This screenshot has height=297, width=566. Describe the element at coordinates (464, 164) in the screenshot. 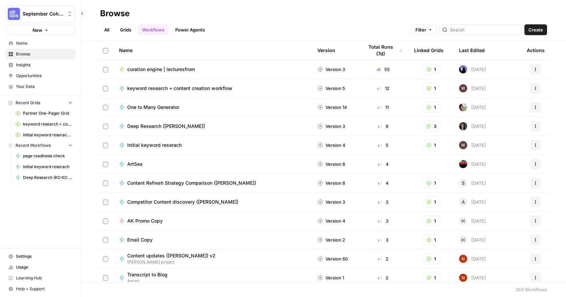

I see `img: wafxwlaqvqnhahbj7w8w4tp7y7xo` at that location.